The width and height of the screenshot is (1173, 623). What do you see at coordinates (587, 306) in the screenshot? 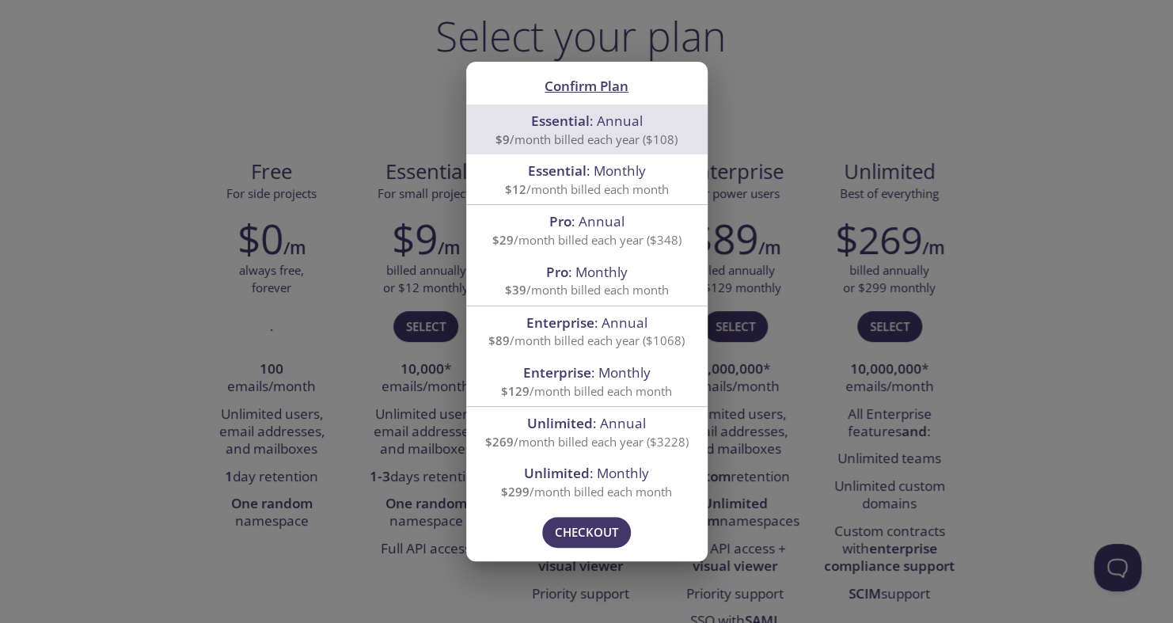
I see `ul: confirm plan selection` at bounding box center [587, 306].